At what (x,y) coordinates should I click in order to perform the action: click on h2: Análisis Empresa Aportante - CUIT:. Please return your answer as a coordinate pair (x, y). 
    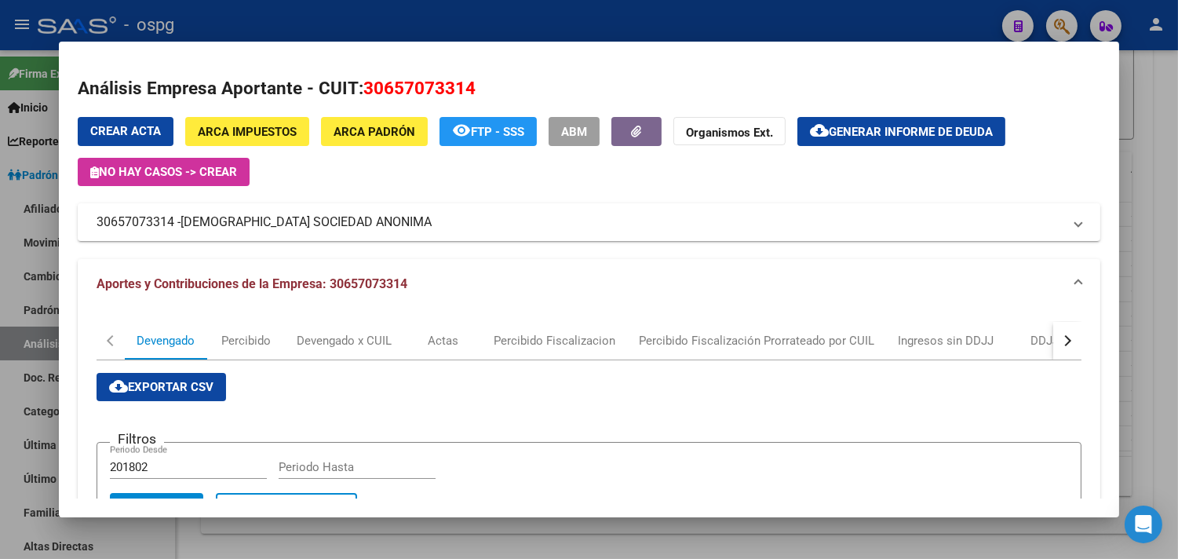
    Looking at the image, I should click on (589, 89).